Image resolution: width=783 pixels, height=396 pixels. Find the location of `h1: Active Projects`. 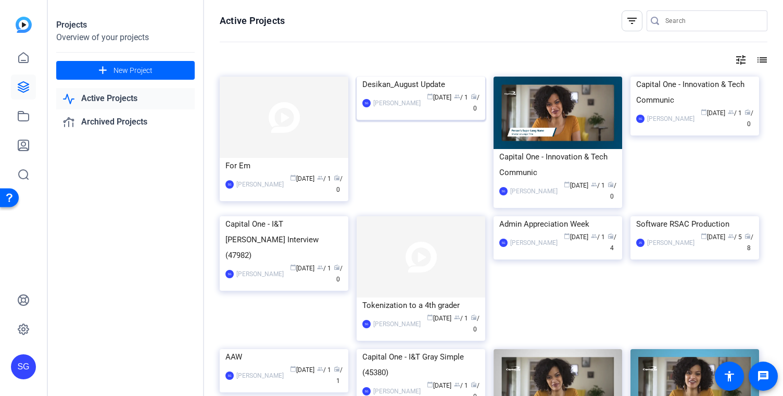

h1: Active Projects is located at coordinates (252, 21).